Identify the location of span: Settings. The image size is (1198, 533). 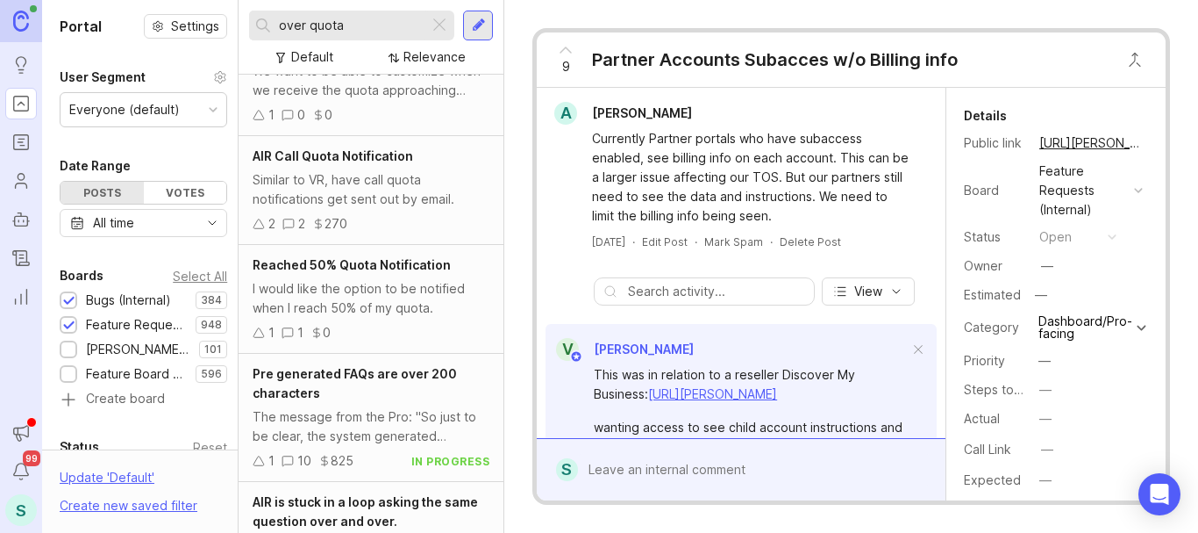
(195, 26).